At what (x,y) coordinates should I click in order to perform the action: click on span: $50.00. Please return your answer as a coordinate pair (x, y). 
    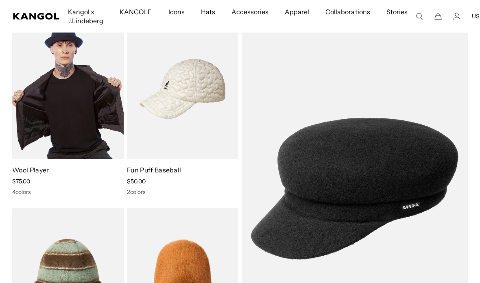
    Looking at the image, I should click on (136, 182).